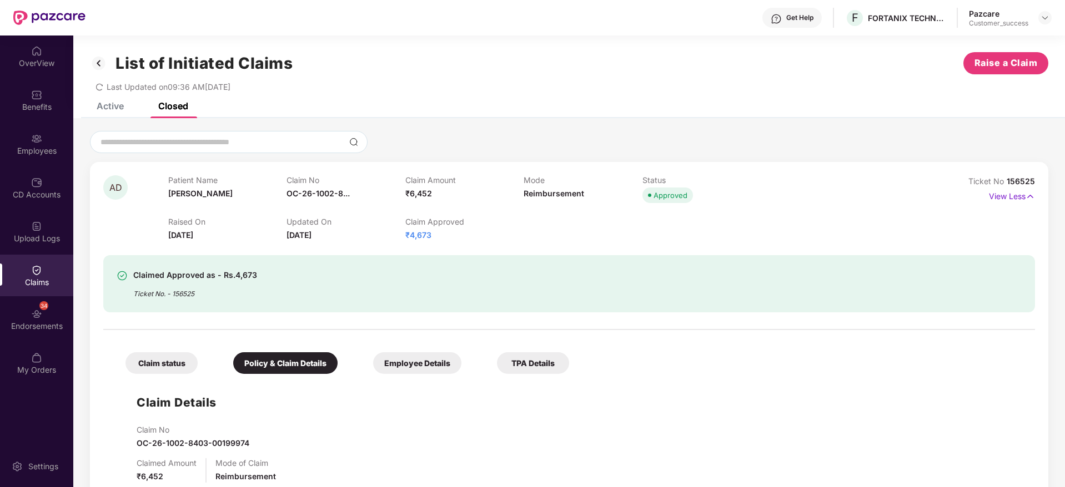  Describe the element at coordinates (465, 180) in the screenshot. I see `p: Claim Amount` at that location.